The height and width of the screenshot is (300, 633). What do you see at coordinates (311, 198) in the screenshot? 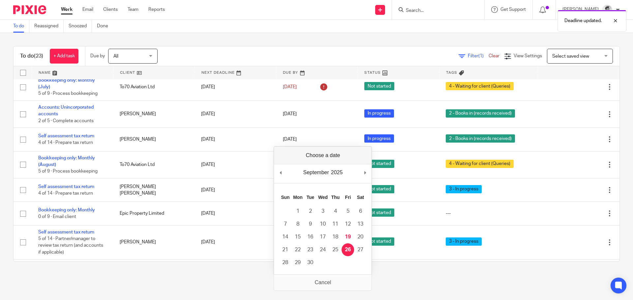
I see `abbr: Tuesday` at bounding box center [311, 198].